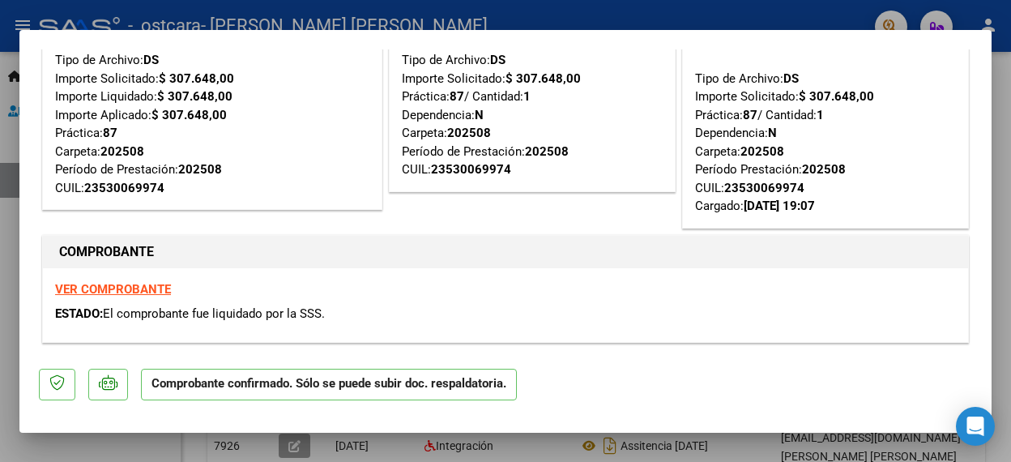  I want to click on div: Tipo de Archivo: Importe Solicitado: Importe Liquidado: Importe Aplicado: Práctica: Carpeta: Perí..., so click(212, 124).